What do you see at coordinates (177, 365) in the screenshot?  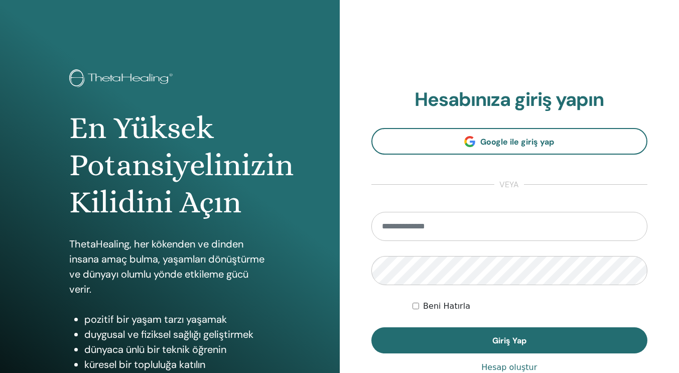 I see `li: küresel bir topluluğa katılın` at bounding box center [177, 365].